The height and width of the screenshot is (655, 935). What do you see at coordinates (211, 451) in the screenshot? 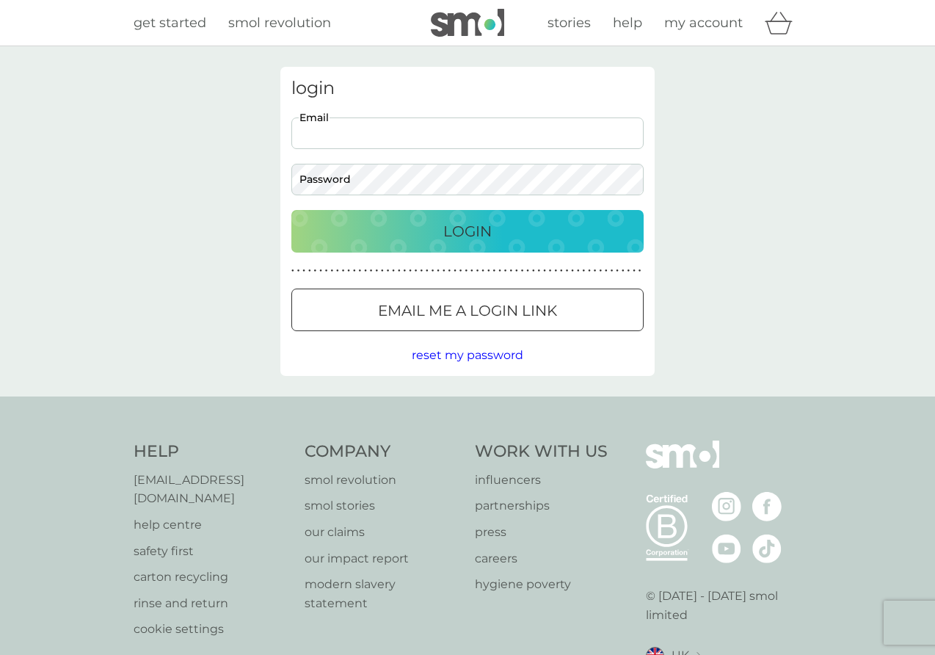
I see `h4: Help` at bounding box center [211, 451].